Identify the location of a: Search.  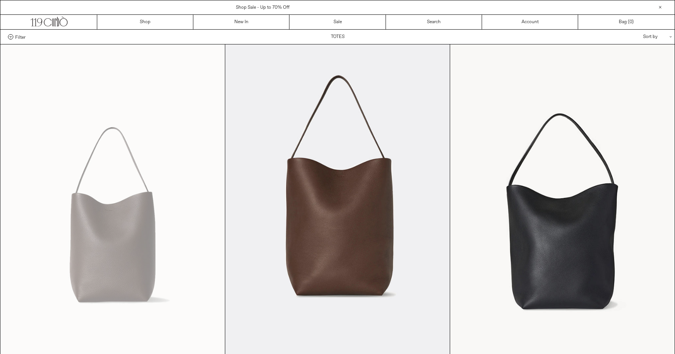
(434, 22).